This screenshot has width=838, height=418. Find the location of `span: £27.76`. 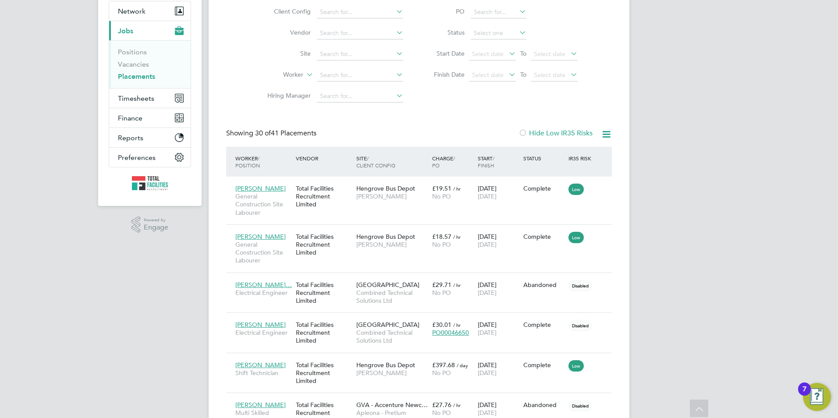

span: £27.76 is located at coordinates (442, 405).